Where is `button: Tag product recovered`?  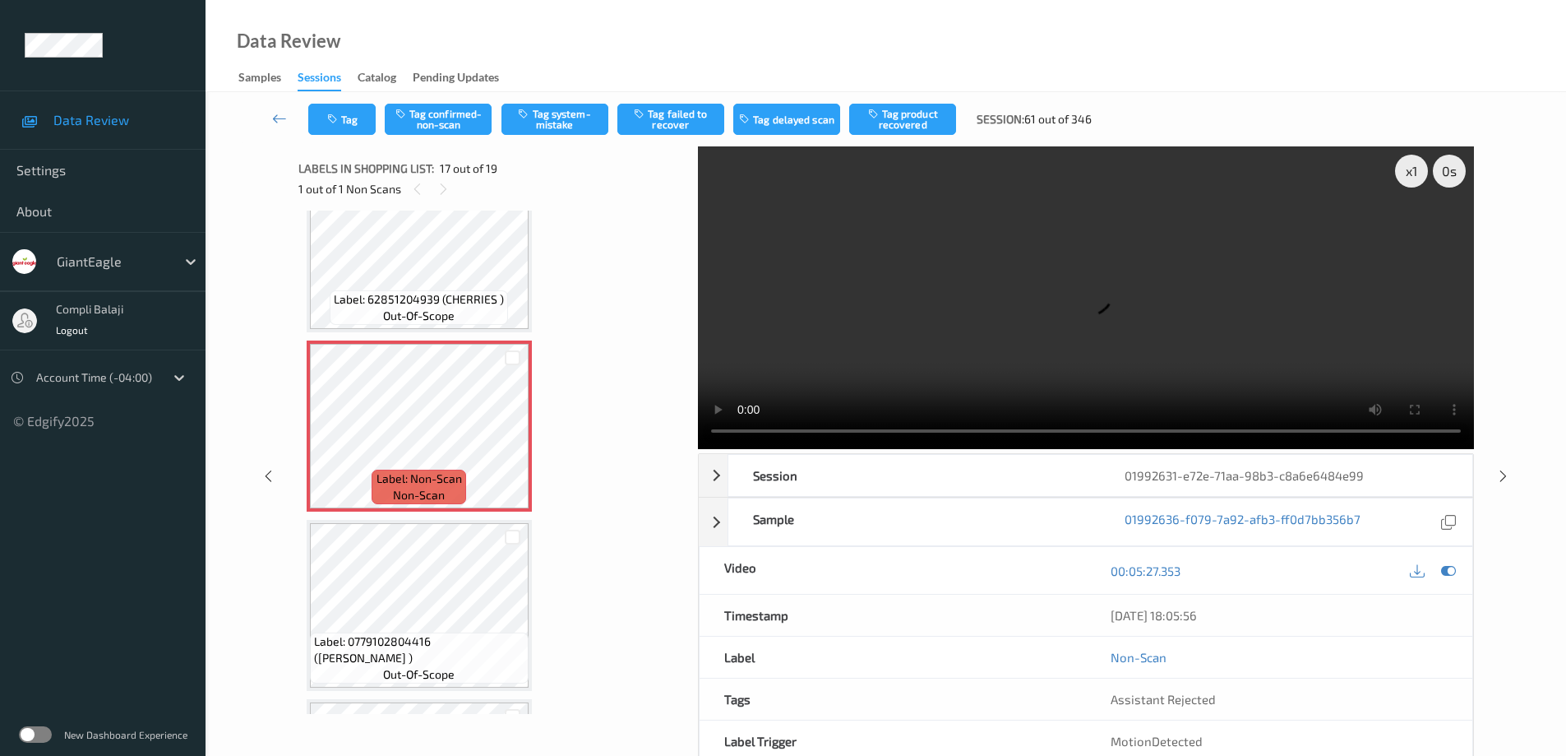
button: Tag product recovered is located at coordinates (903, 119).